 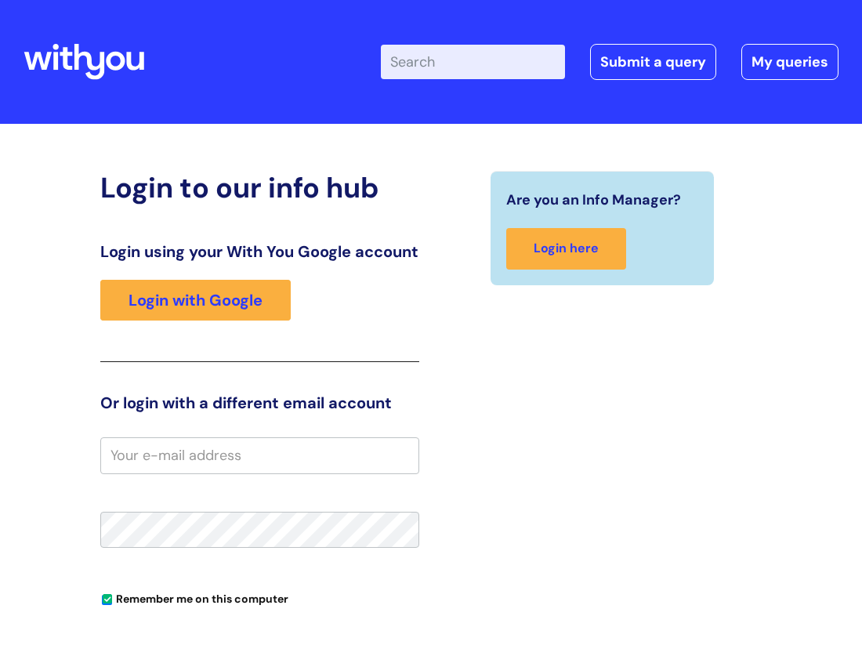 I want to click on h2: Login to our info hub, so click(x=259, y=187).